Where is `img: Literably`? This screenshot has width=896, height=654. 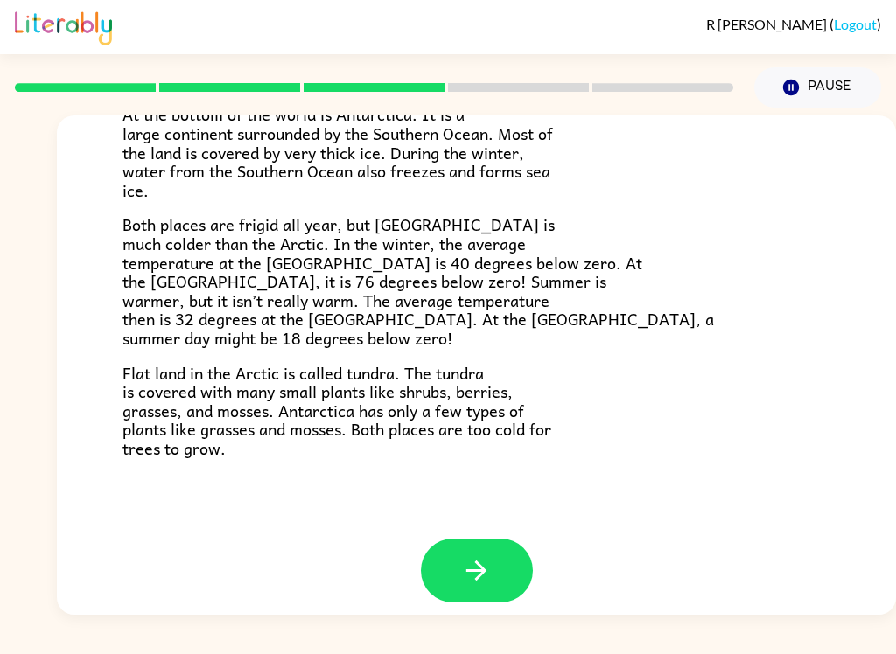 img: Literably is located at coordinates (63, 26).